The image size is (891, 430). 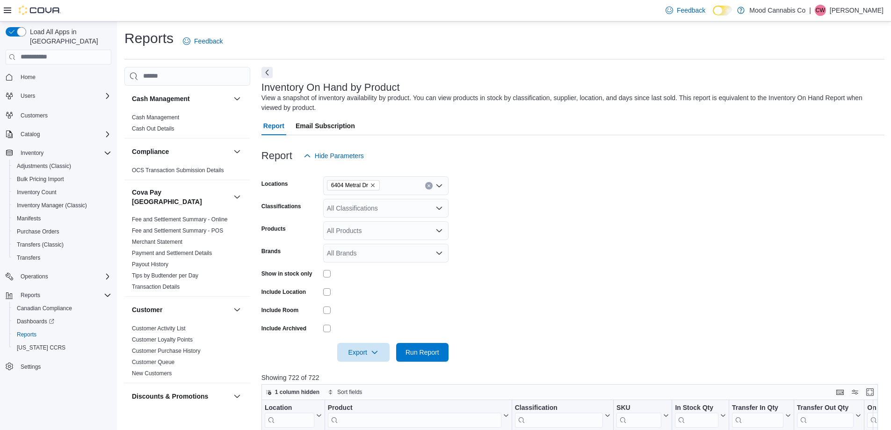 What do you see at coordinates (62, 205) in the screenshot?
I see `button: Inventory Manager (Classic)` at bounding box center [62, 205].